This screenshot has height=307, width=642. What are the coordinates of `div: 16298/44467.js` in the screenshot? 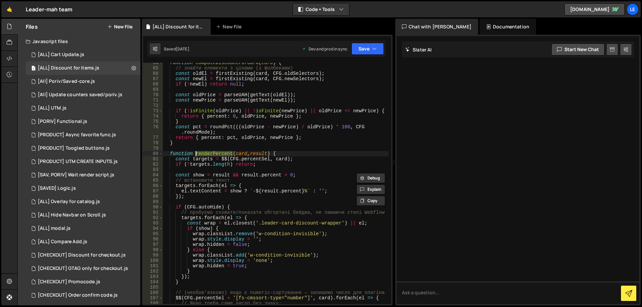 It's located at (83, 55).